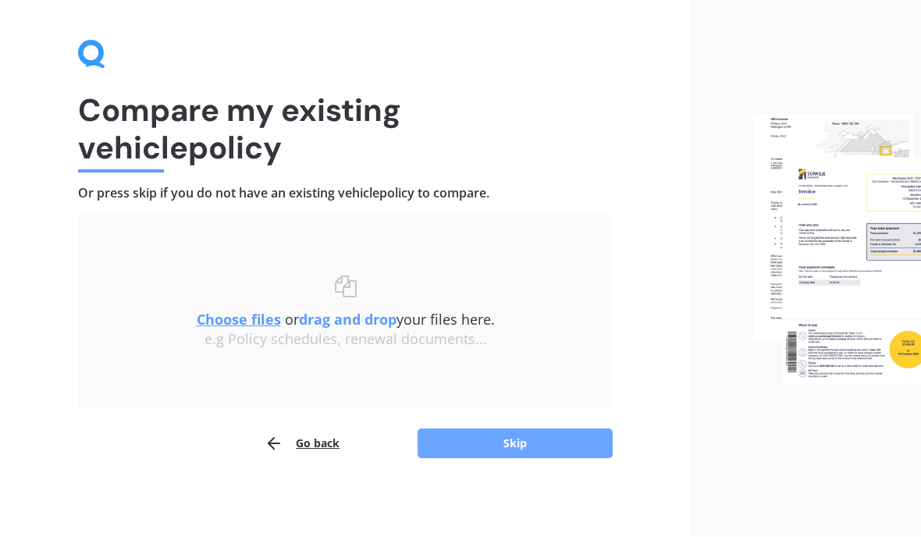  I want to click on u: Choose files, so click(239, 320).